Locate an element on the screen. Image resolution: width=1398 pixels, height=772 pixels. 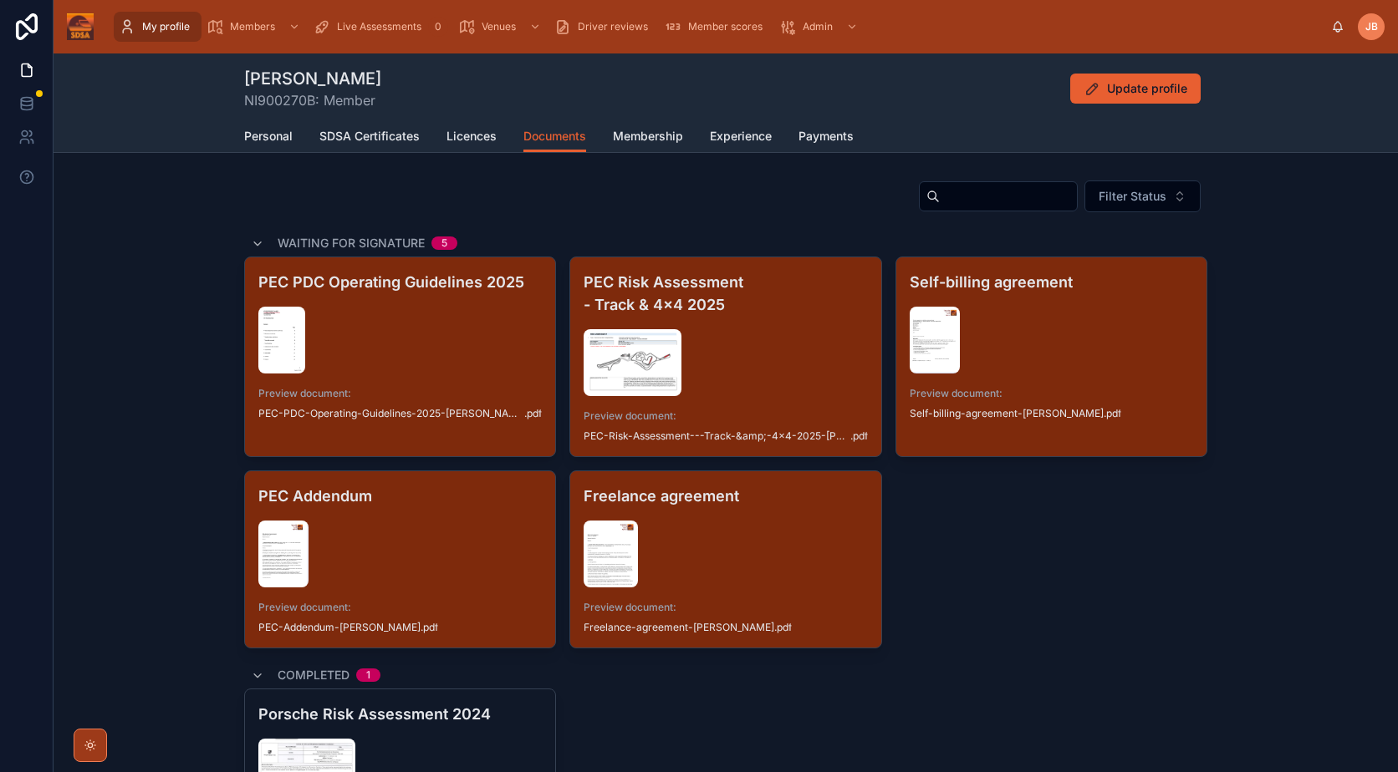
a: Driver reviews is located at coordinates (604, 27).